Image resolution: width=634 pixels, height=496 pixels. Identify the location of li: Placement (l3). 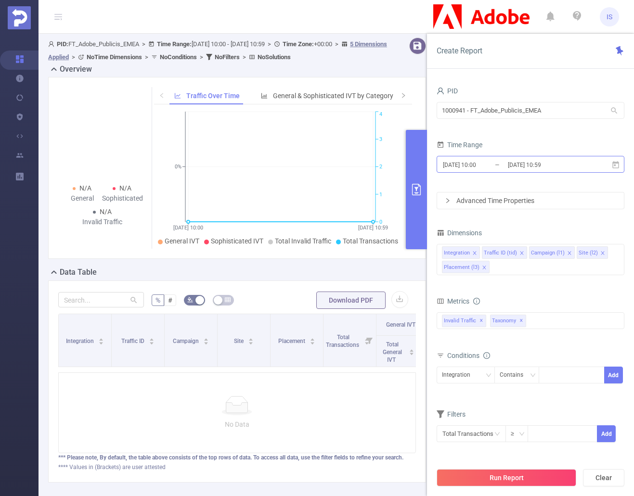
(466, 267).